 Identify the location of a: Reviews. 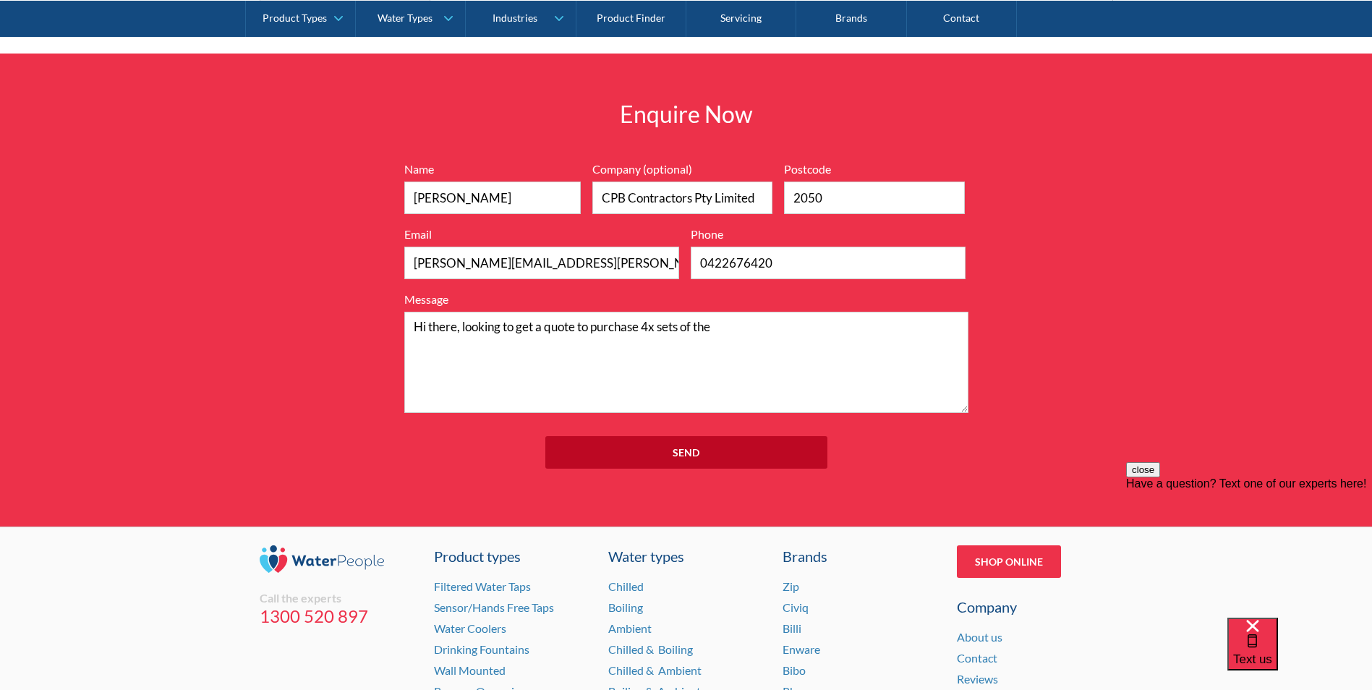
(977, 678).